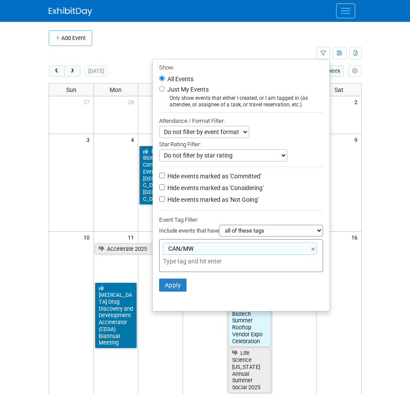 The width and height of the screenshot is (410, 394). What do you see at coordinates (72, 71) in the screenshot?
I see `button: next` at bounding box center [72, 71].